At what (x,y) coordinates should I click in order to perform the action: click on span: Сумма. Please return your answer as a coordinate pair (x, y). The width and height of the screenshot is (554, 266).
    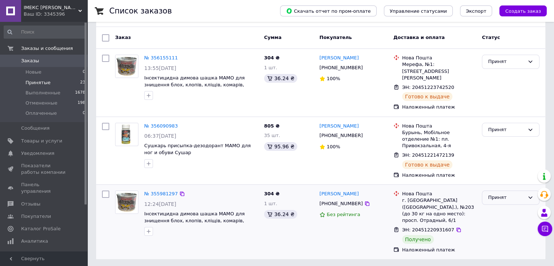
    Looking at the image, I should click on (273, 37).